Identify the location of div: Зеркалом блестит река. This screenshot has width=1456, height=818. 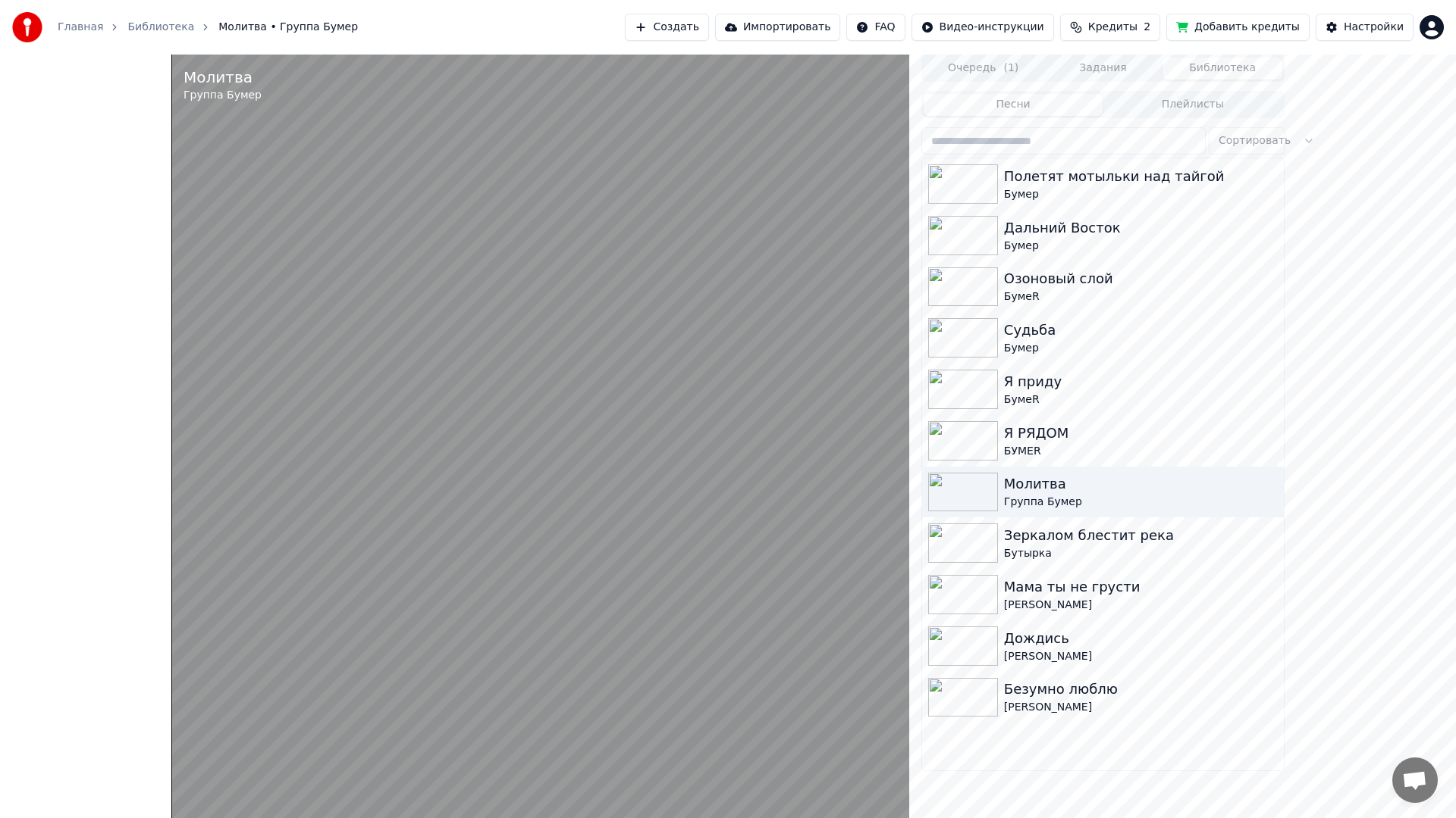
(1140, 536).